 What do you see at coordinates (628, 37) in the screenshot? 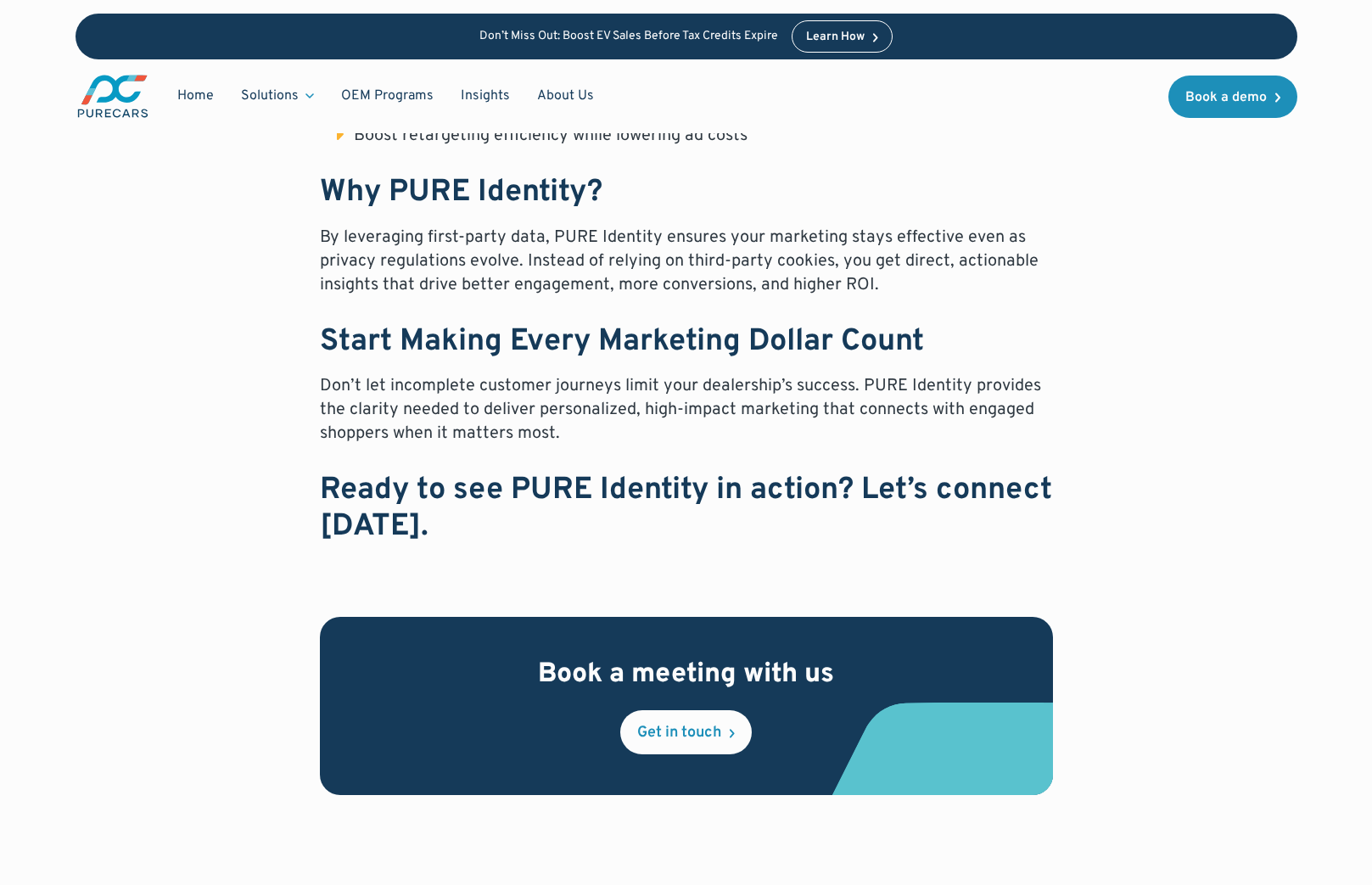
I see `p: Don’t Miss Out: Boost EV Sales Before Tax Credits Expire` at bounding box center [628, 37].